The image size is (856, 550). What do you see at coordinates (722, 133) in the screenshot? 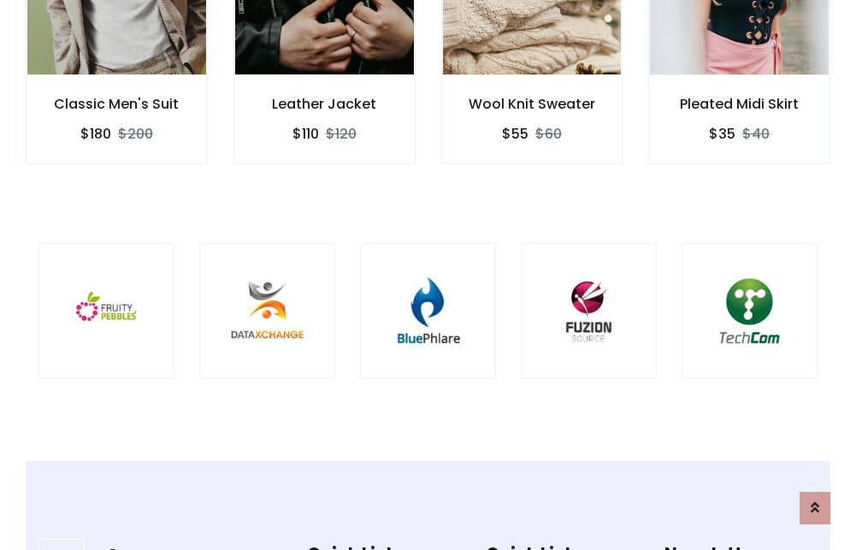
I see `h6: $35` at bounding box center [722, 133].